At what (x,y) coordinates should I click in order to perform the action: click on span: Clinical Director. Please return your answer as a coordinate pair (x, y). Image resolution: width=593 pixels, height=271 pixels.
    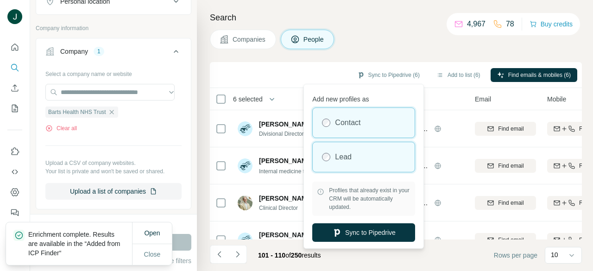
    Looking at the image, I should click on (310, 208).